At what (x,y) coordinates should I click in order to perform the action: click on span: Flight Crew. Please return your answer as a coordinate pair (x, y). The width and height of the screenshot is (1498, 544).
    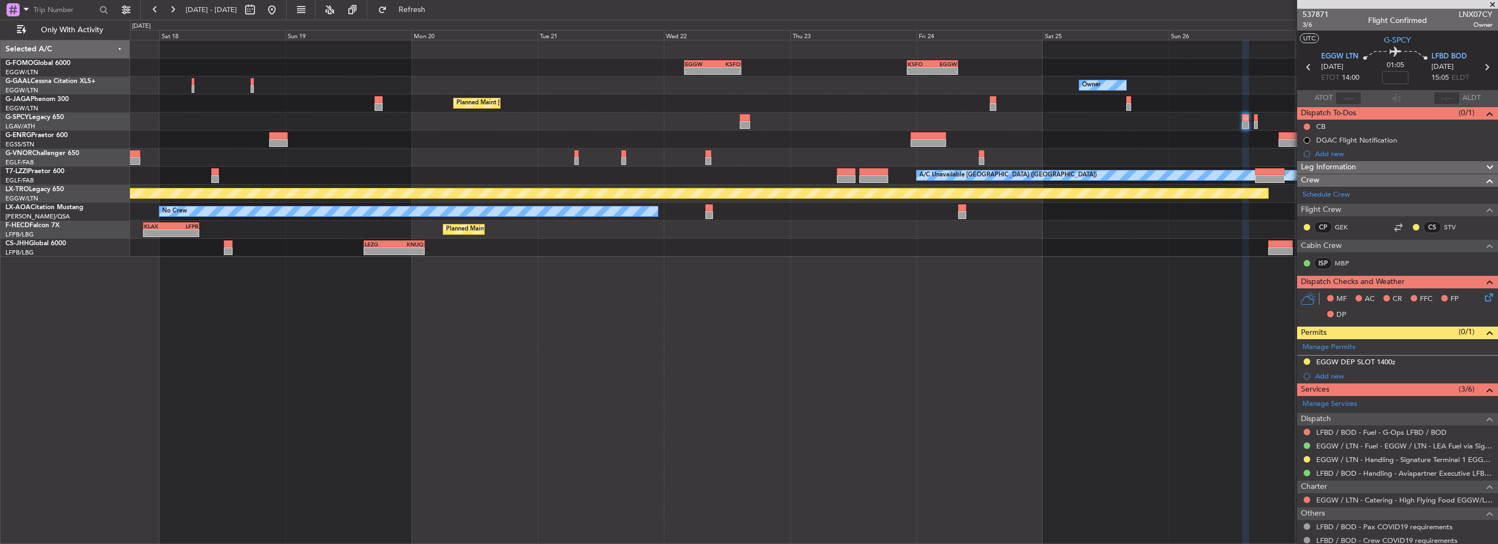
    Looking at the image, I should click on (1321, 210).